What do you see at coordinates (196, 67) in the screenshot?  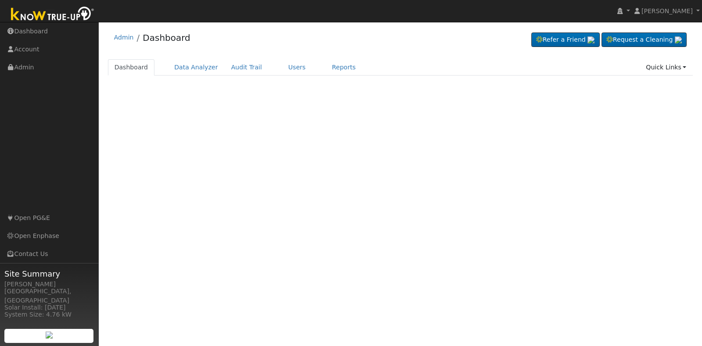 I see `a: Data Analyzer` at bounding box center [196, 67].